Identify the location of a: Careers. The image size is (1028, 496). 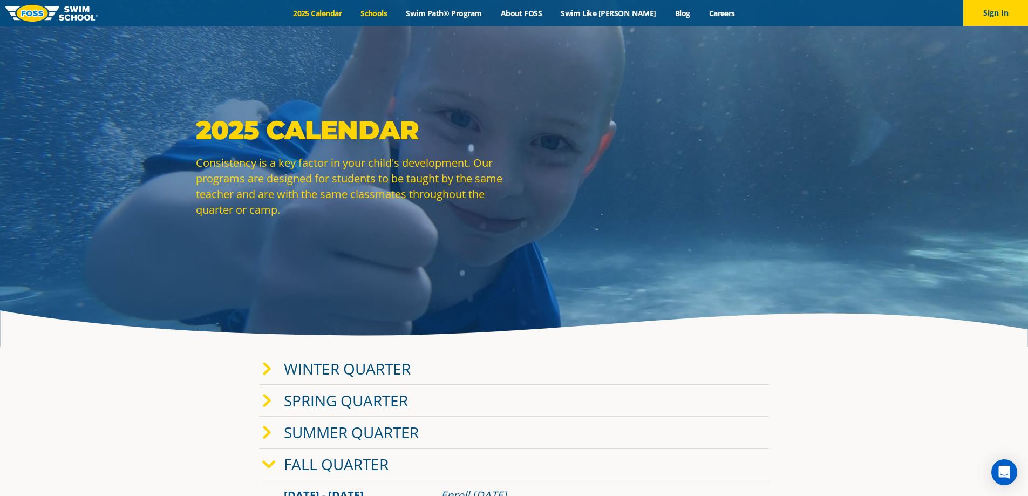
(722, 13).